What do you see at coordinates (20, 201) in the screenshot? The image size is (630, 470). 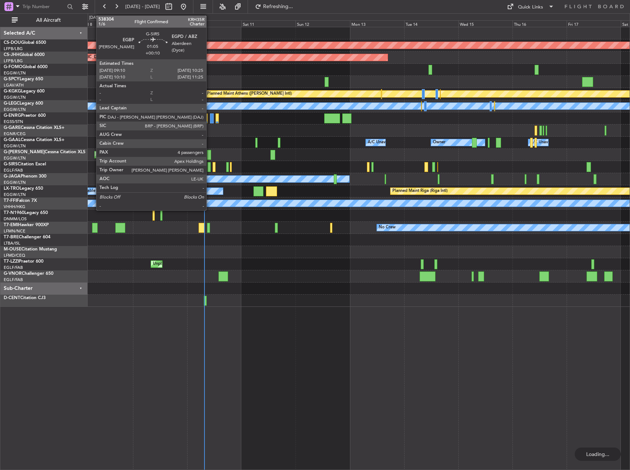 I see `a: T7-FFIFalcon 7X` at bounding box center [20, 201].